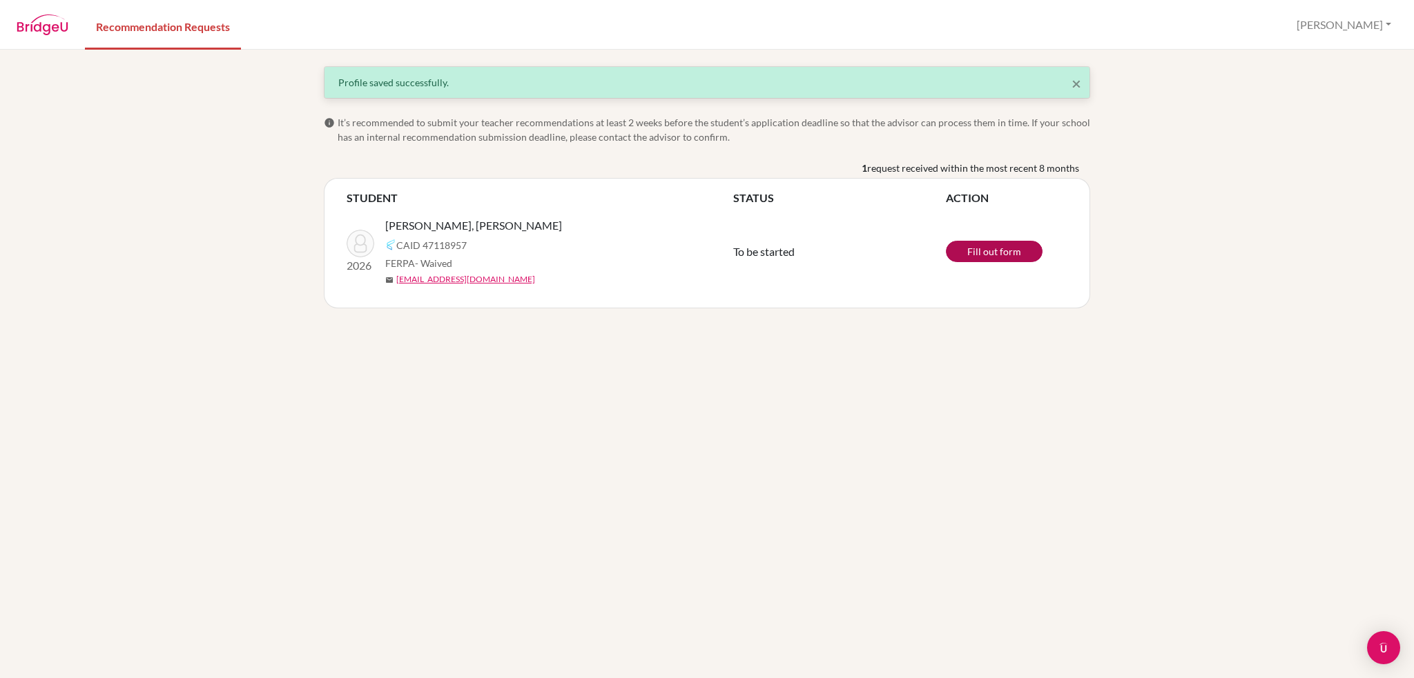 This screenshot has height=678, width=1414. Describe the element at coordinates (360, 244) in the screenshot. I see `img: BÖREKÇİ, Ogan` at that location.